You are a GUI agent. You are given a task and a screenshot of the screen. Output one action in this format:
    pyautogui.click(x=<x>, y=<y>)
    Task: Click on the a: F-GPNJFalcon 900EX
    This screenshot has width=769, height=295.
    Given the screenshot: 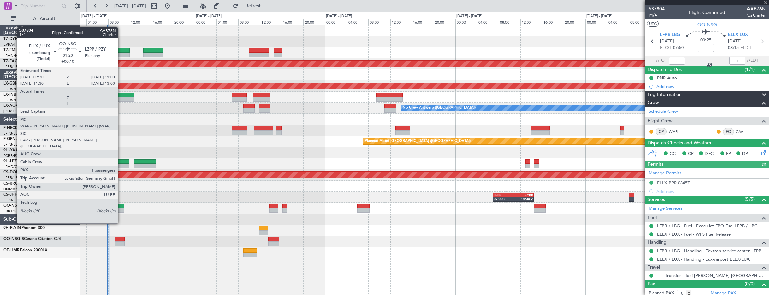 What is the action you would take?
    pyautogui.click(x=23, y=139)
    